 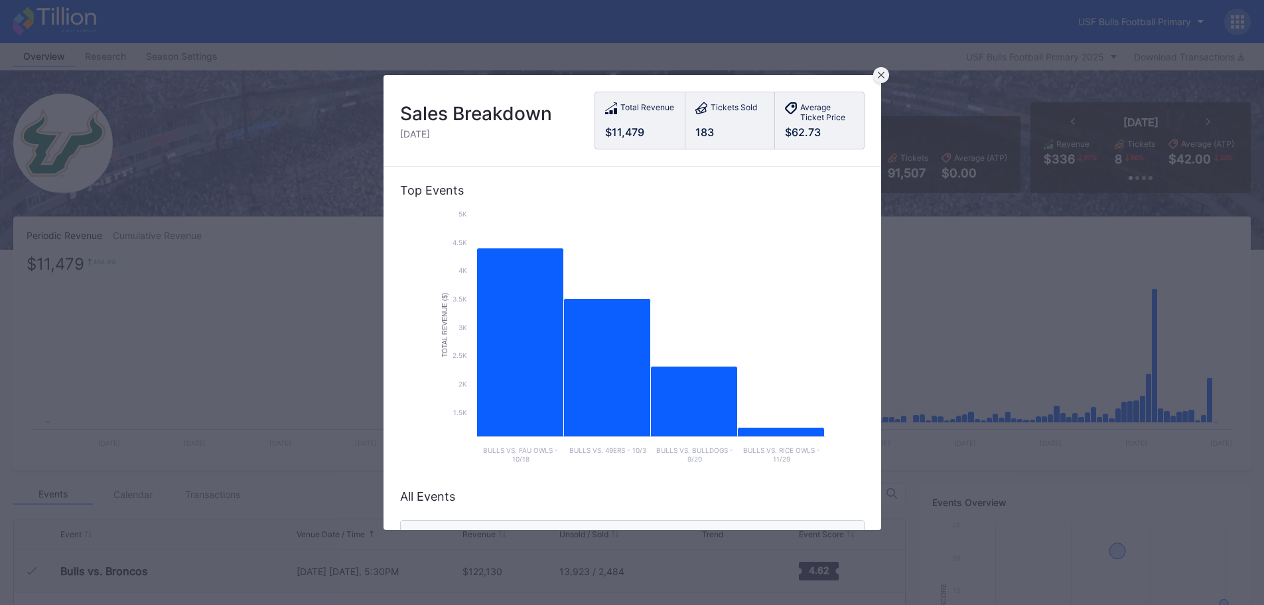 I want to click on div: Tickets Sold, so click(x=734, y=109).